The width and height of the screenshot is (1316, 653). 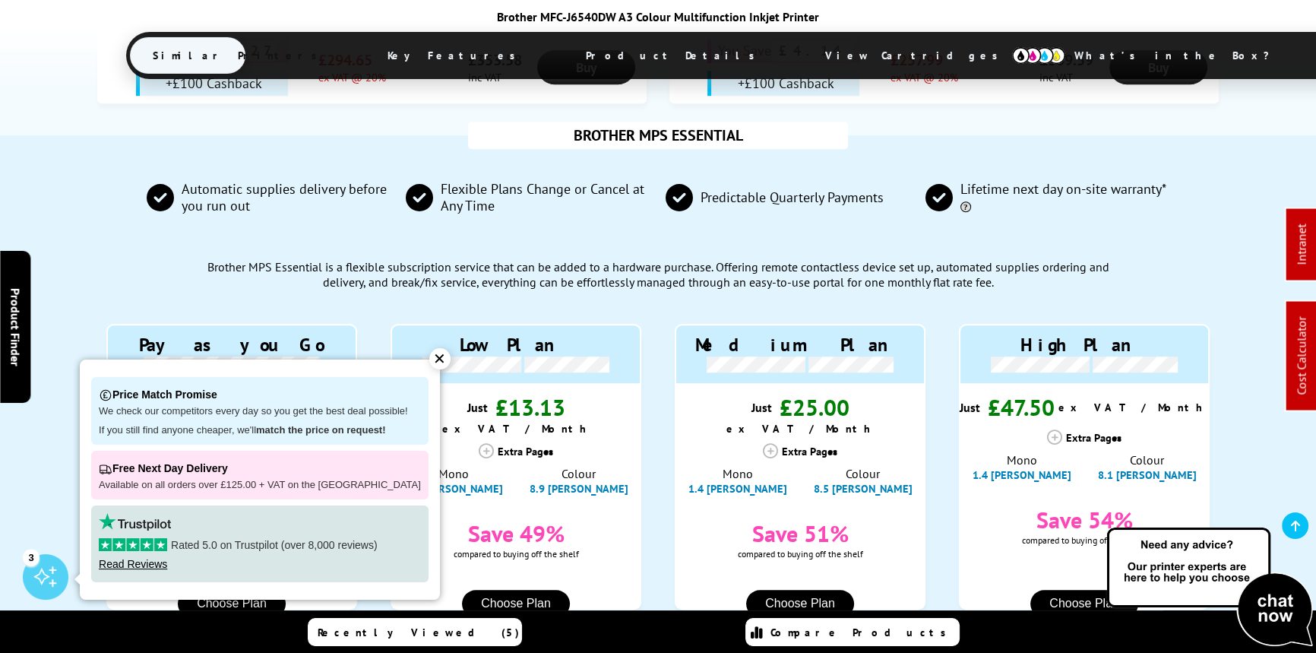 What do you see at coordinates (1061, 197) in the screenshot?
I see `span: Lifetime next day on-site warranty*` at bounding box center [1061, 197].